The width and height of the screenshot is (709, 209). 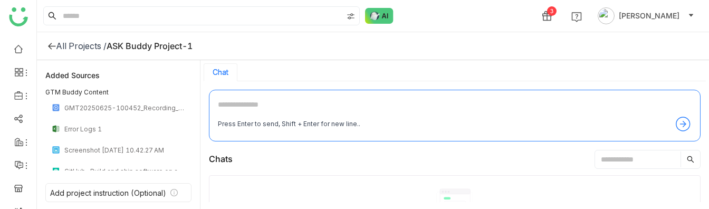 What do you see at coordinates (108, 193) in the screenshot?
I see `div: Add project instruction (Optional)` at bounding box center [108, 193].